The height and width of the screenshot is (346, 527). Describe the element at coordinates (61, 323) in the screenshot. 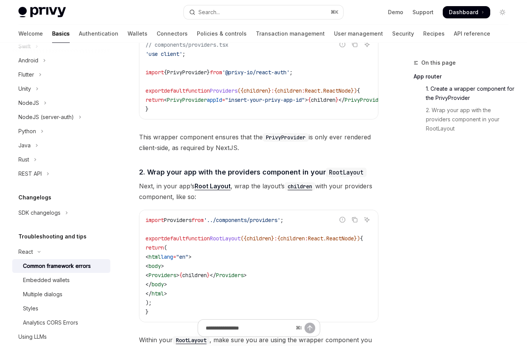

I see `a: Analytics CORS Errors` at that location.